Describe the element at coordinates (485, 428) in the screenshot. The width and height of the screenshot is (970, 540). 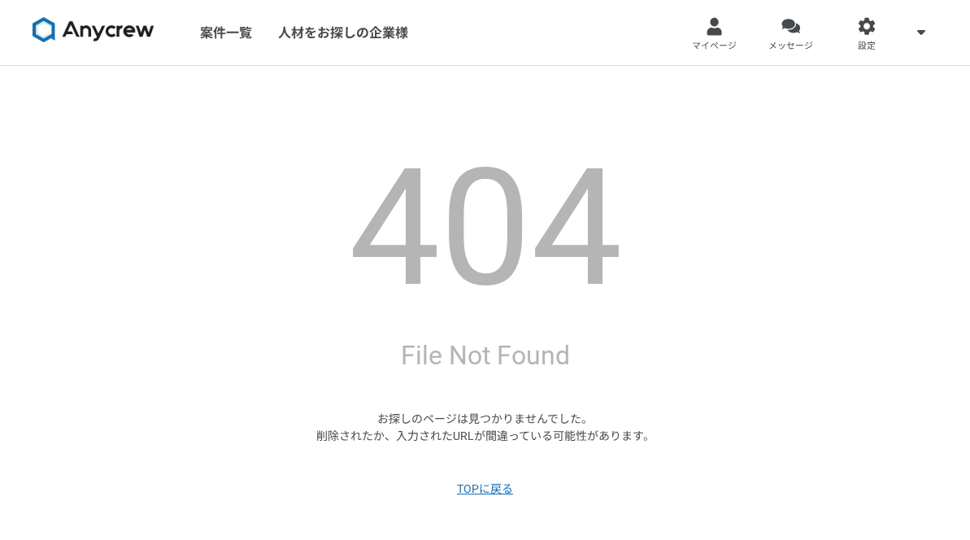
I see `p: お探しのページは見つかりませんでした。 削除されたか、入力されたURLが間違っている可能性があります。` at that location.